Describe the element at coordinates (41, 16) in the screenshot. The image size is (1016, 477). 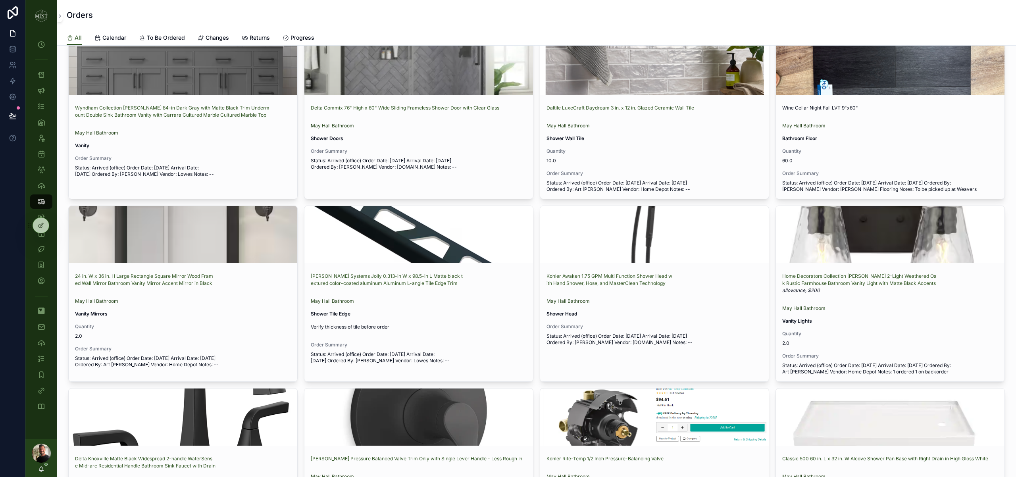
I see `img: App logo` at that location.